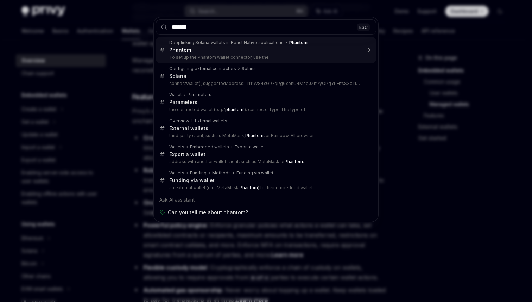 The width and height of the screenshot is (532, 302). Describe the element at coordinates (266, 200) in the screenshot. I see `div: Ask AI assistant` at that location.